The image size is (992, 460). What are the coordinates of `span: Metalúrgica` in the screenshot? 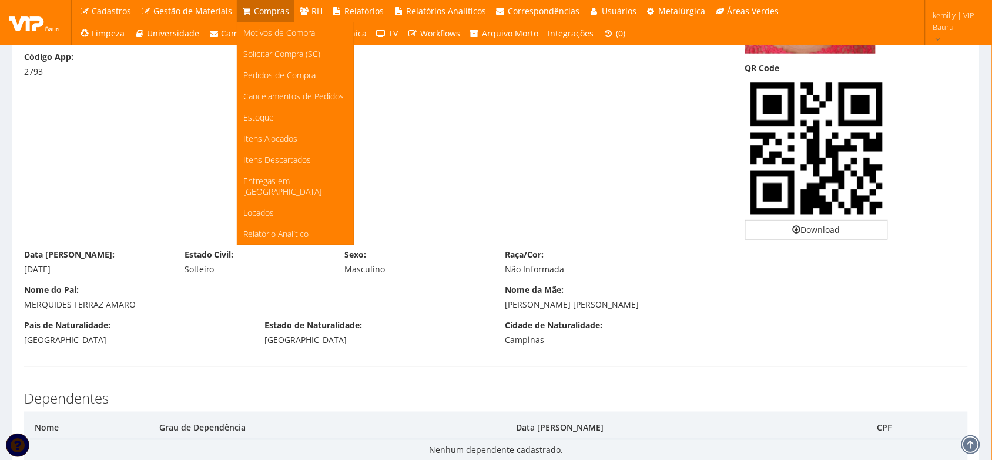 It's located at (682, 11).